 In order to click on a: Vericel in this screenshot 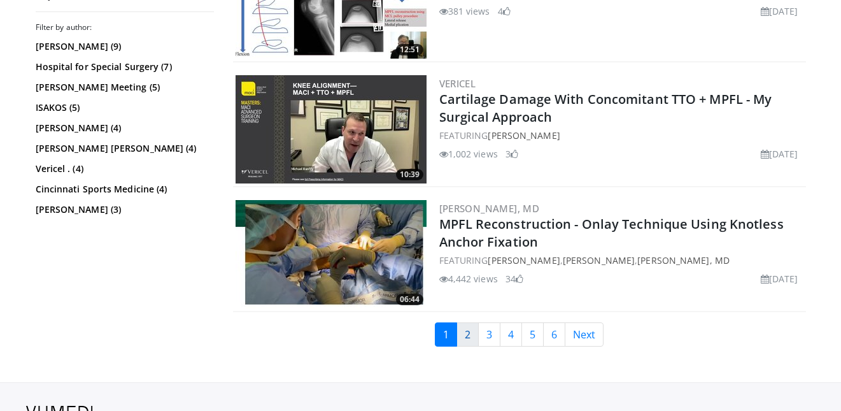, I will do `click(458, 83)`.